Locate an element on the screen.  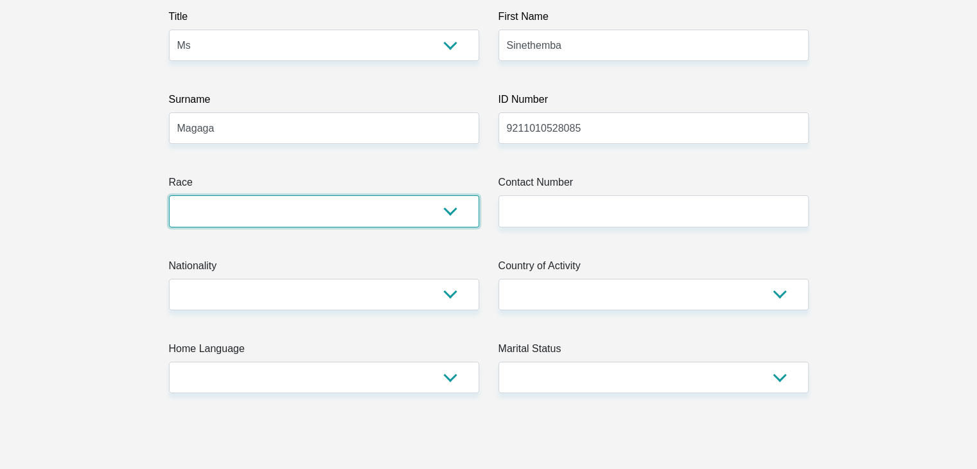
label: Surname is located at coordinates (324, 102).